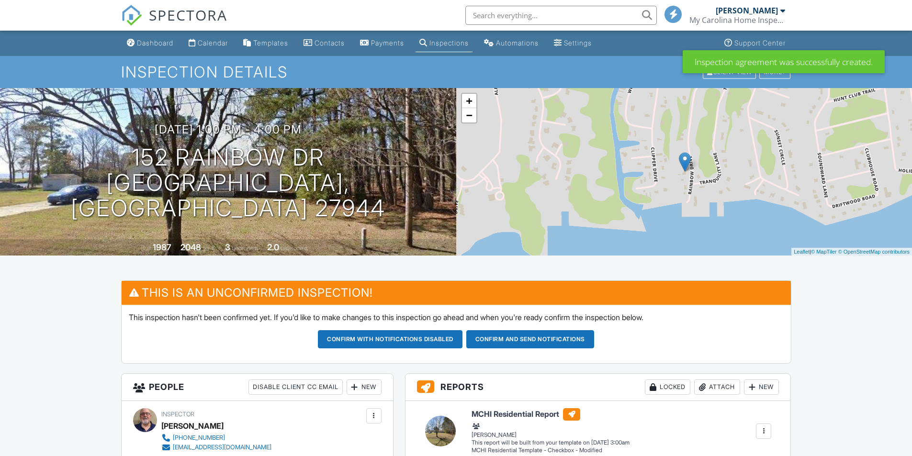 The width and height of the screenshot is (912, 456). Describe the element at coordinates (550, 450) in the screenshot. I see `div: MCHI Residential Template - Checkbox - Modified` at that location.